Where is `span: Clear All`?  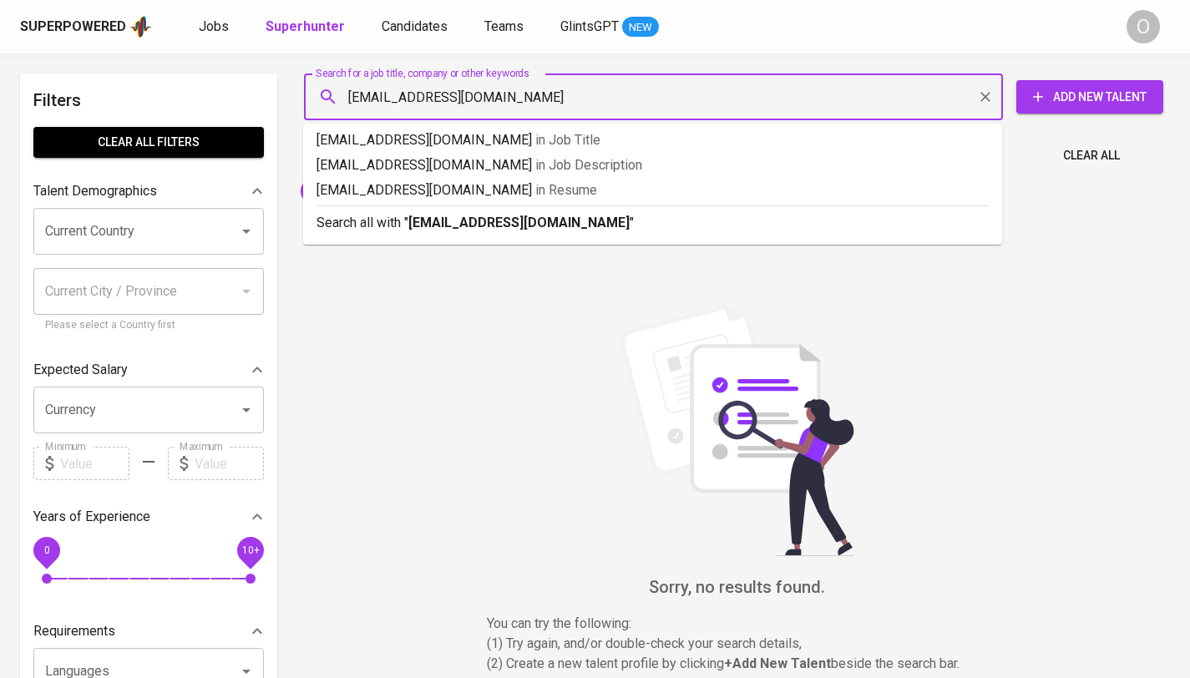 span: Clear All is located at coordinates (1091, 155).